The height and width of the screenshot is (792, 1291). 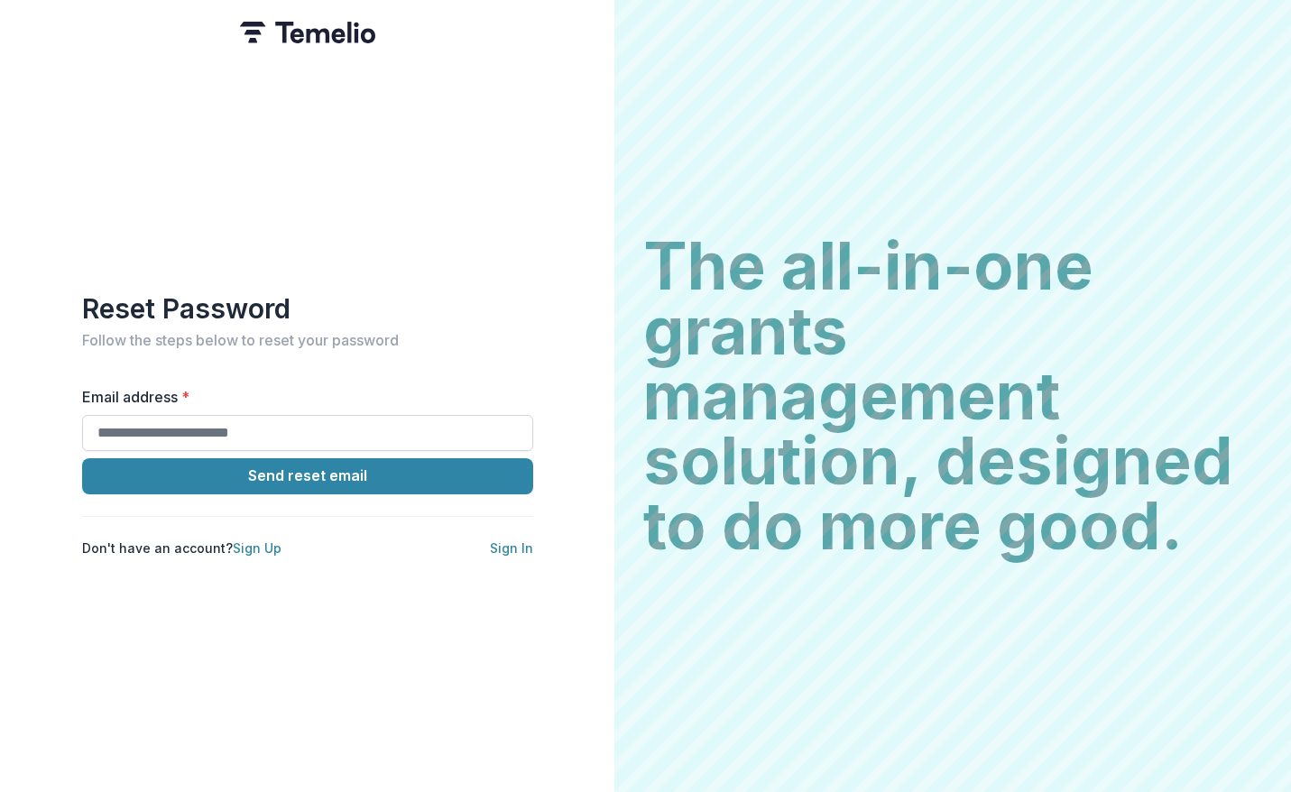 What do you see at coordinates (257, 548) in the screenshot?
I see `a: Sign Up` at bounding box center [257, 548].